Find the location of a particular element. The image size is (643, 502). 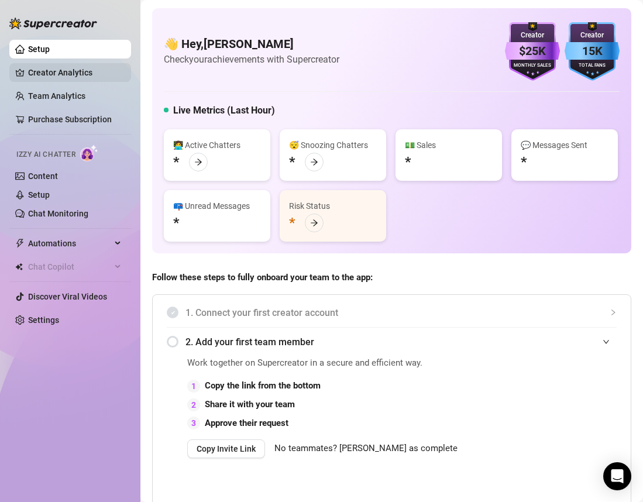

span: 2. Add your first team member is located at coordinates (401, 342).